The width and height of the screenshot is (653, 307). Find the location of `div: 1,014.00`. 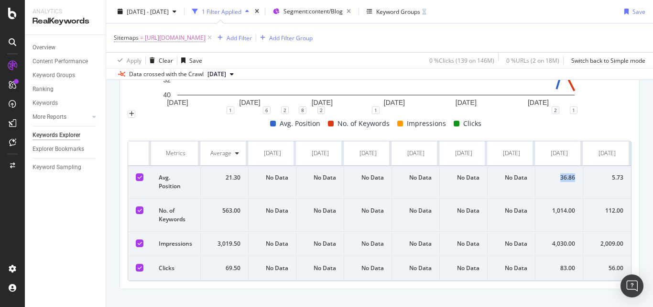

div: 1,014.00 is located at coordinates (559, 210).